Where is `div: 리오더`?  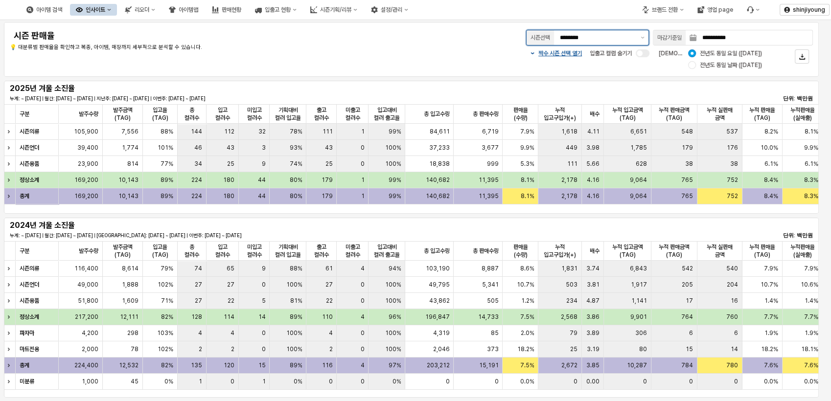 div: 리오더 is located at coordinates (140, 10).